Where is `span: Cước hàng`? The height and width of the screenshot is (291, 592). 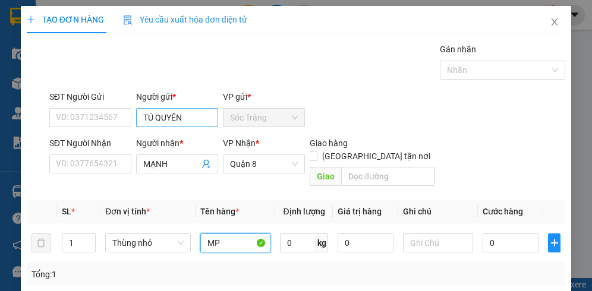 span: Cước hàng is located at coordinates (503, 212).